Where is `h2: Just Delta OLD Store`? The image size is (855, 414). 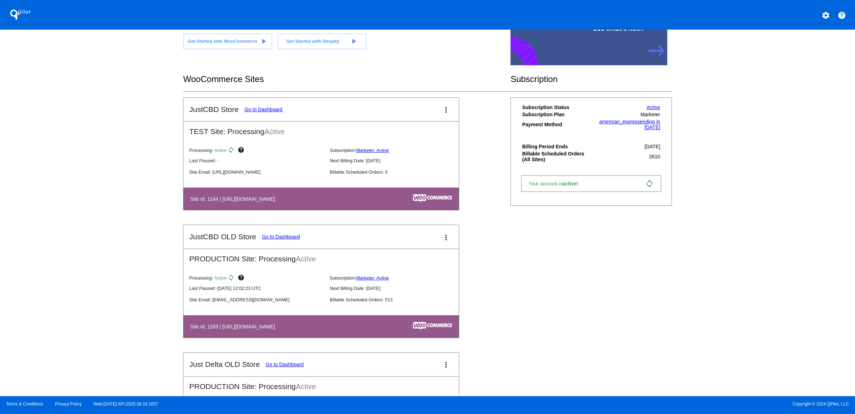
h2: Just Delta OLD Store is located at coordinates (224, 364).